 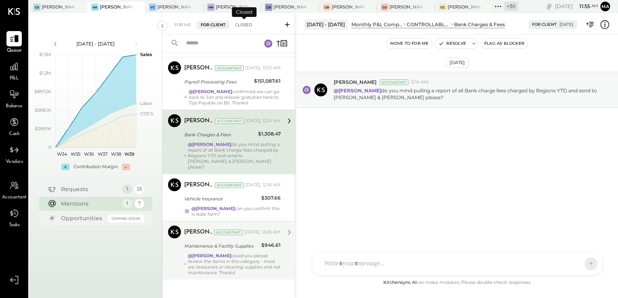 What do you see at coordinates (147, 114) in the screenshot?
I see `text: COGS` at bounding box center [147, 114].